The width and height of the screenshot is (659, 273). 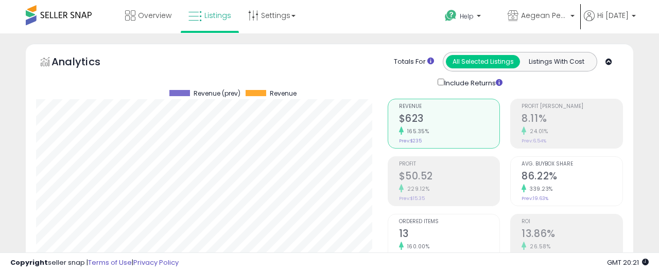 What do you see at coordinates (572, 177) in the screenshot?
I see `h2: 86.22%` at bounding box center [572, 177].